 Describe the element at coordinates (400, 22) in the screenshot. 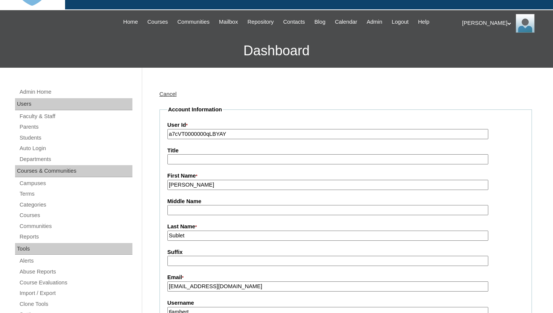

I see `span: Logout` at that location.